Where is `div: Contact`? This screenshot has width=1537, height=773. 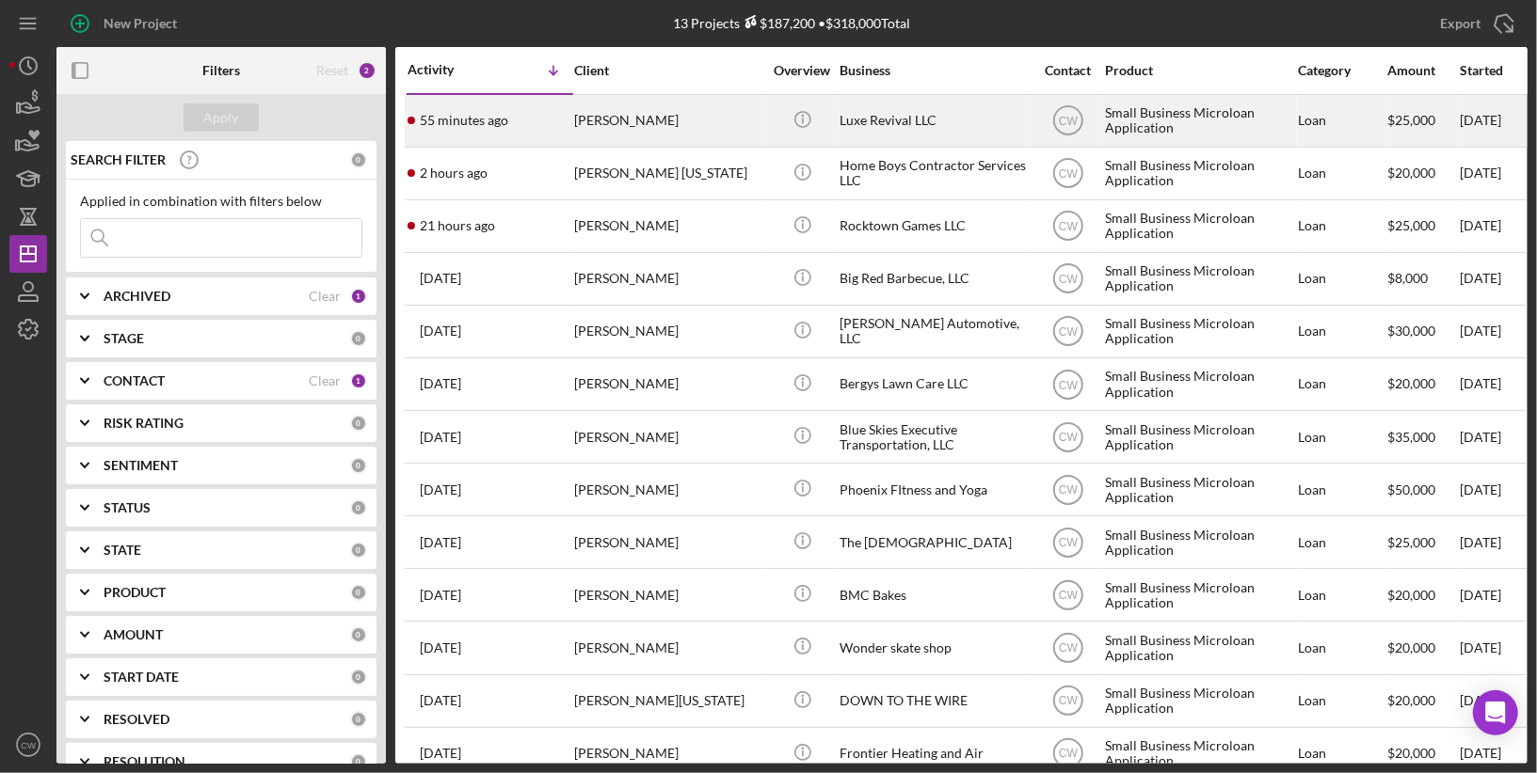
div: Contact is located at coordinates (1067, 71).